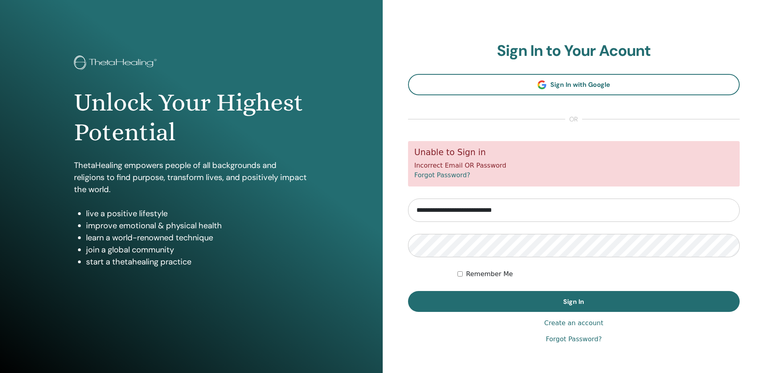 The height and width of the screenshot is (373, 765). I want to click on li: start a thetahealing practice, so click(197, 262).